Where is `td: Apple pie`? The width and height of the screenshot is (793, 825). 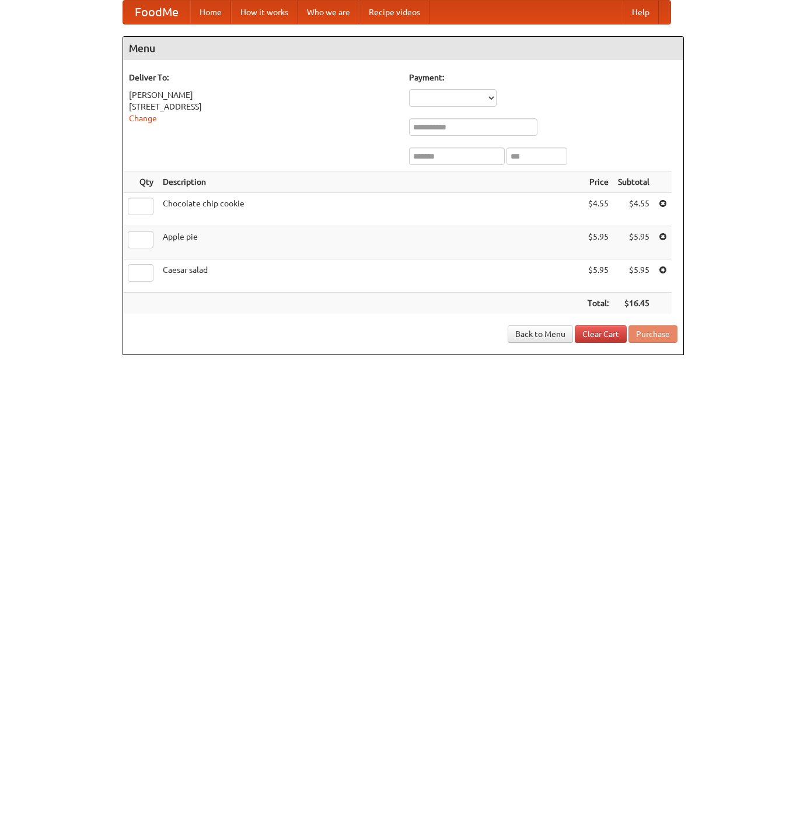 td: Apple pie is located at coordinates (370, 243).